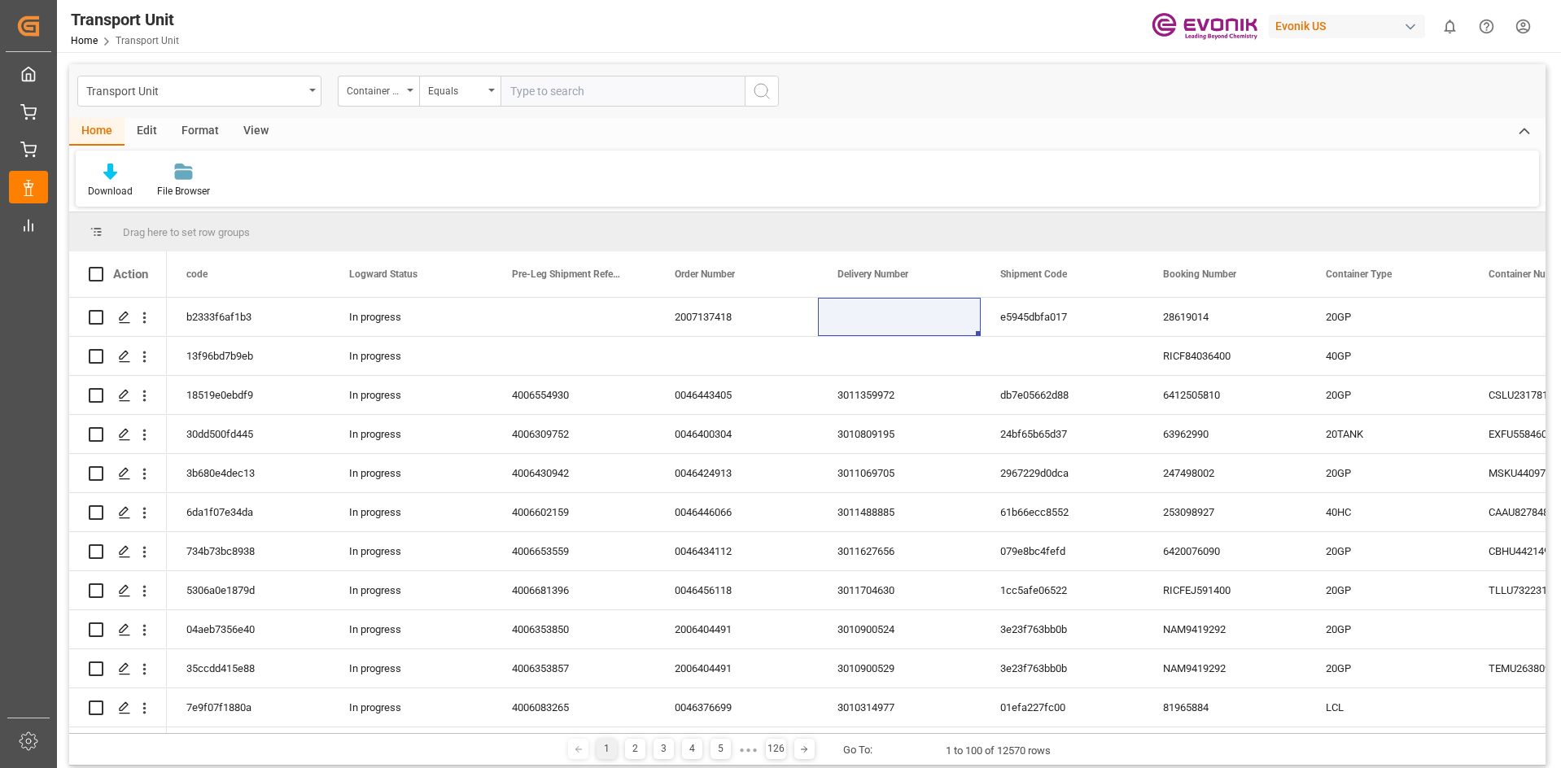 Image resolution: width=1561 pixels, height=768 pixels. I want to click on div: File Browser, so click(183, 191).